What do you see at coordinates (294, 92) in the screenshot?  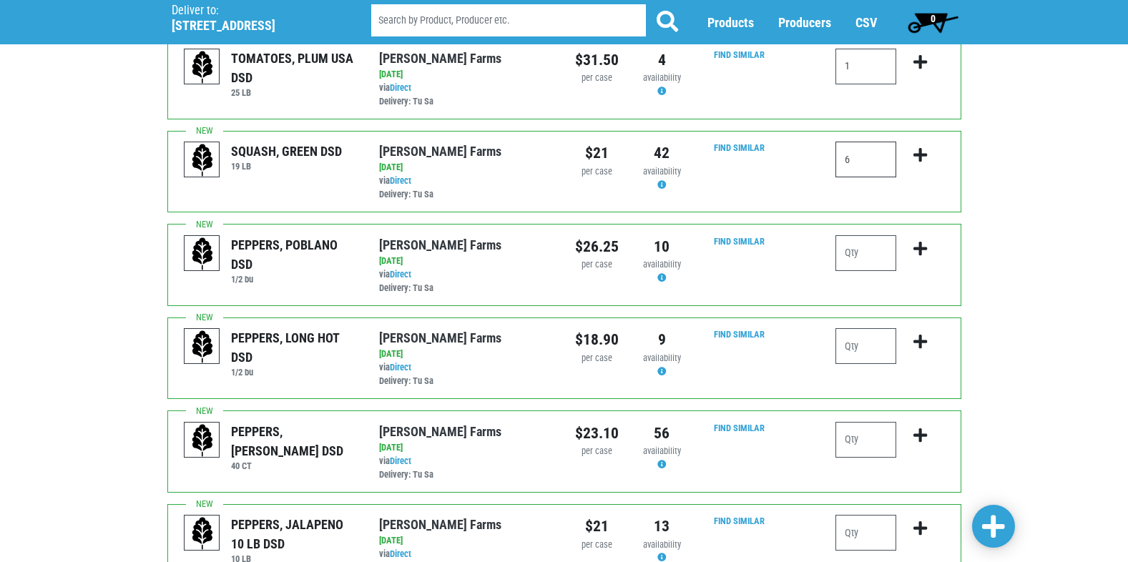 I see `h6: 25 LB` at bounding box center [294, 92].